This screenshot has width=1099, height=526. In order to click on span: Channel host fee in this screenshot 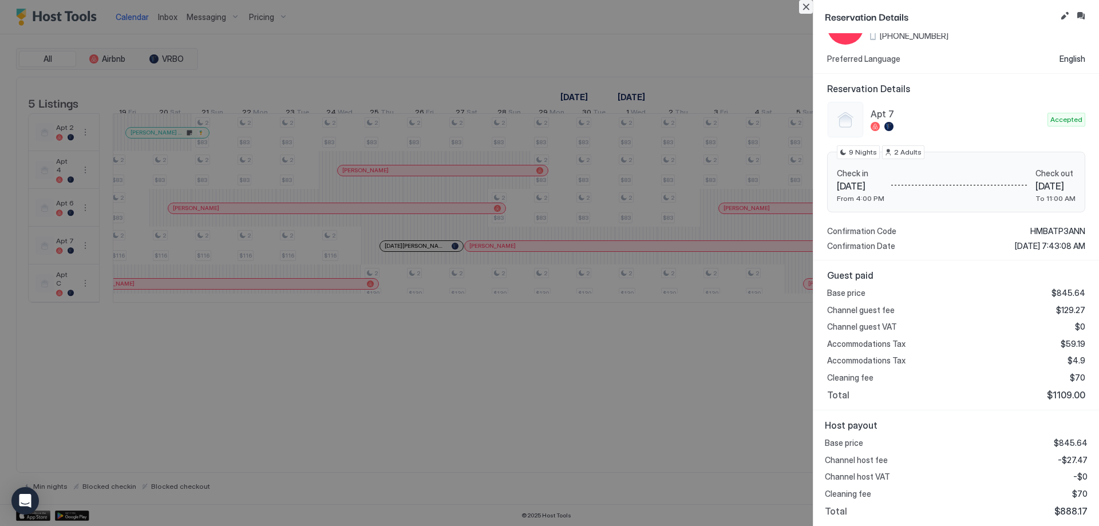, I will do `click(857, 460)`.